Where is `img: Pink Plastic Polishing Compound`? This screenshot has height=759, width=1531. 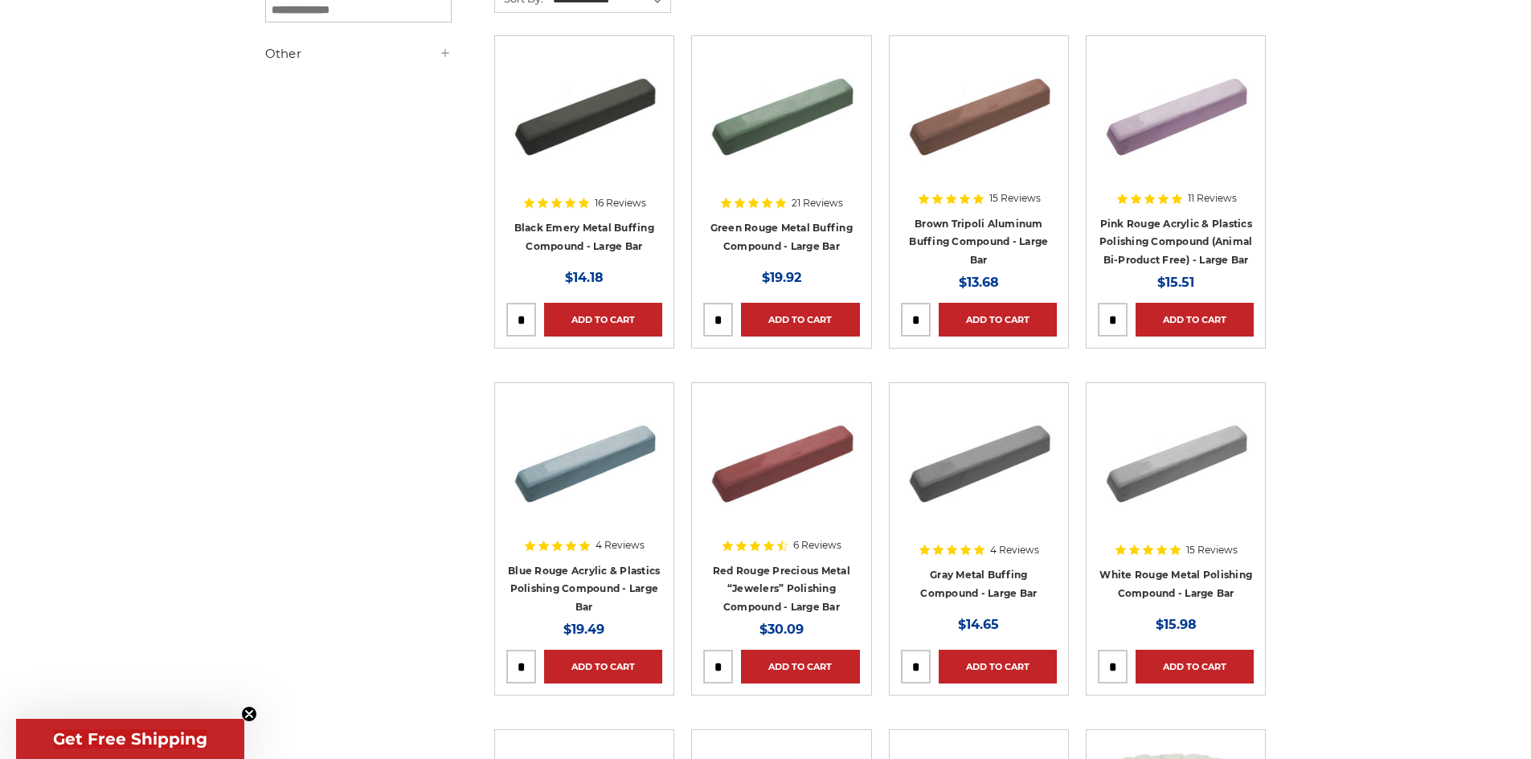 img: Pink Plastic Polishing Compound is located at coordinates (1175, 112).